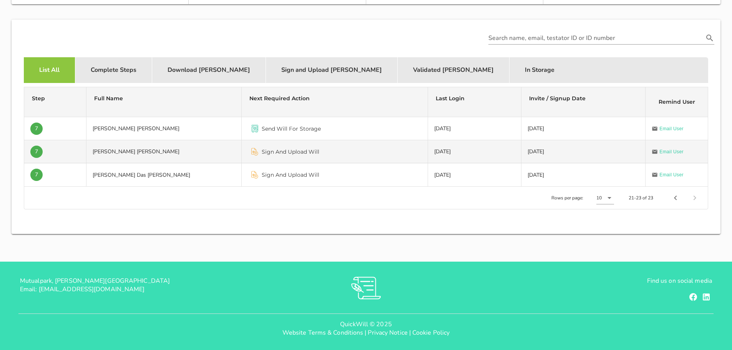 The height and width of the screenshot is (350, 732). Describe the element at coordinates (677, 102) in the screenshot. I see `span: Remind User` at that location.